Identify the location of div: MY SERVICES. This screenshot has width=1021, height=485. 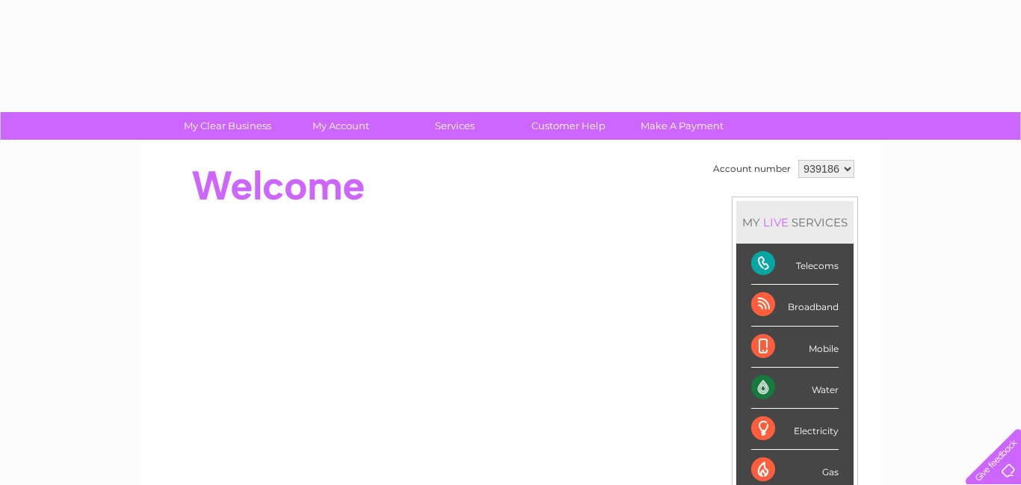
(795, 222).